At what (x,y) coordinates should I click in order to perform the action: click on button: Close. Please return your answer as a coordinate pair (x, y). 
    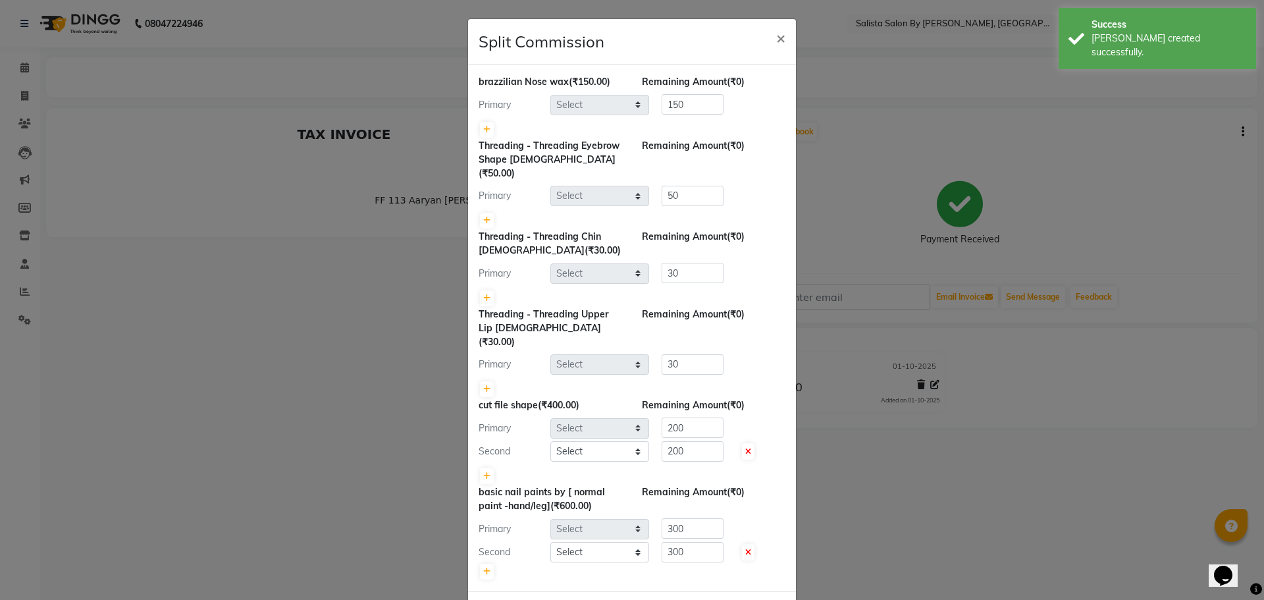
    Looking at the image, I should click on (781, 38).